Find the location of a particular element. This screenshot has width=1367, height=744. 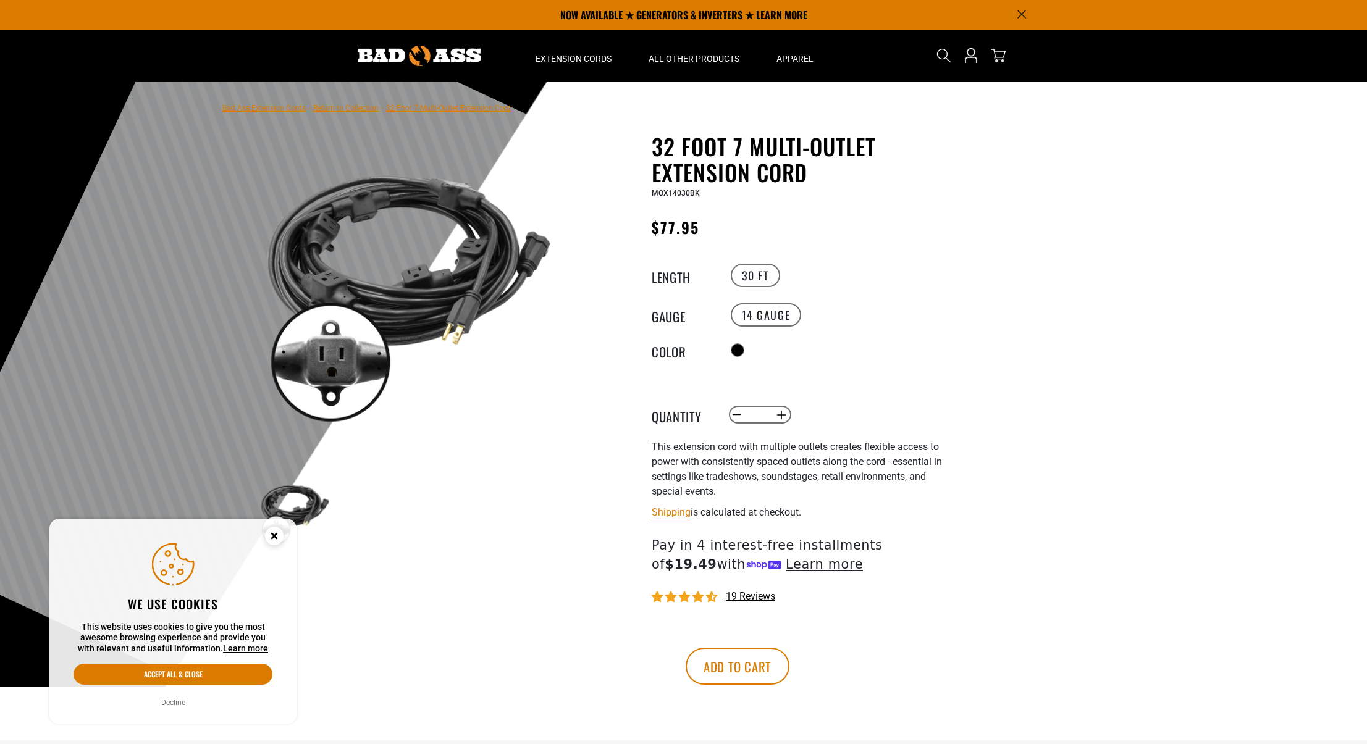

legend: Gauge is located at coordinates (682, 315).